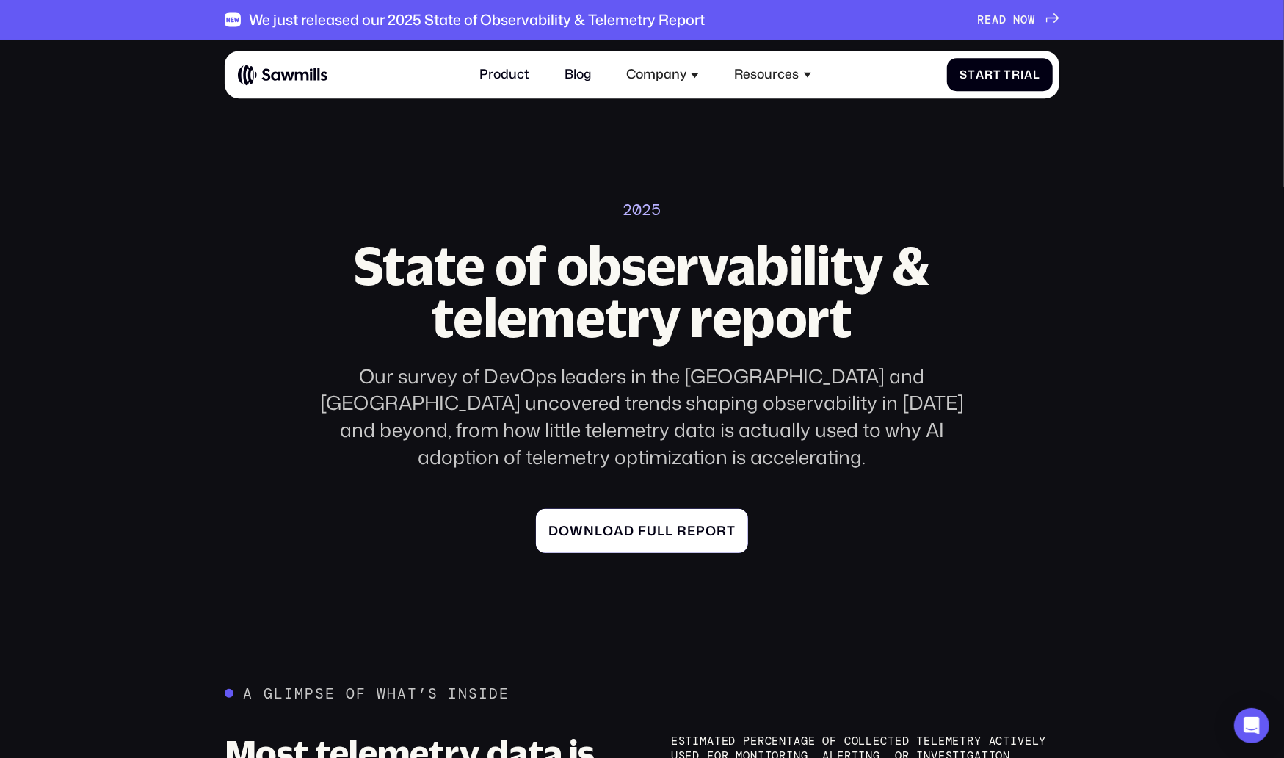 This screenshot has height=758, width=1284. What do you see at coordinates (1024, 20) in the screenshot?
I see `span: O` at bounding box center [1024, 20].